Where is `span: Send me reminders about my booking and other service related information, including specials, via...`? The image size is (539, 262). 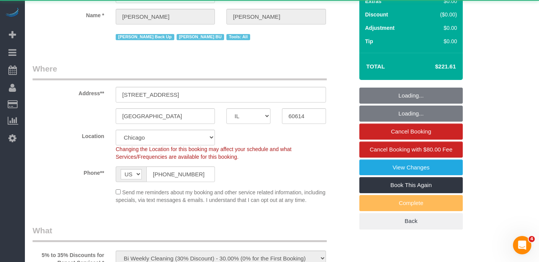
span: Send me reminders about my booking and other service related information, including specials, via... is located at coordinates (220, 196).